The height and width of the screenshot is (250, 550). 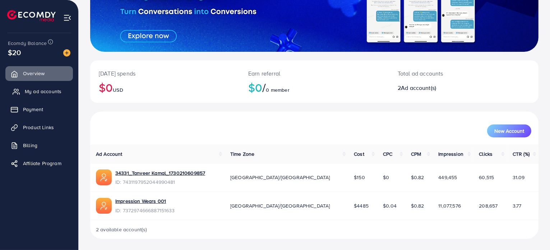 What do you see at coordinates (42, 163) in the screenshot?
I see `span: Affiliate Program` at bounding box center [42, 163].